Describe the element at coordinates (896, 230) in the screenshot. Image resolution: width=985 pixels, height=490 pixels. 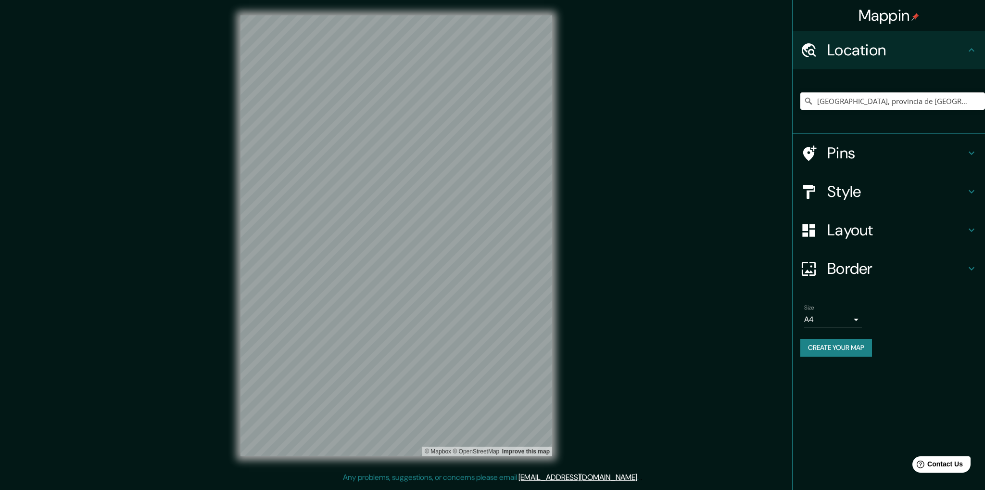
I see `h4: Layout` at that location.